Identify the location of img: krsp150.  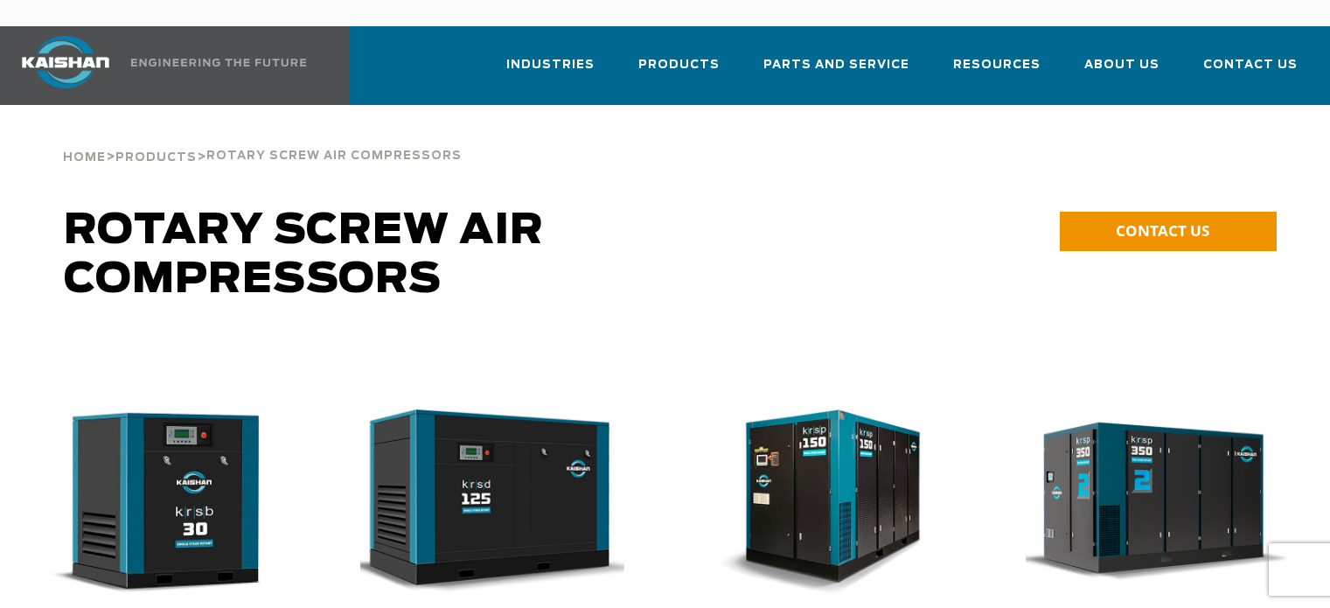
(818, 502).